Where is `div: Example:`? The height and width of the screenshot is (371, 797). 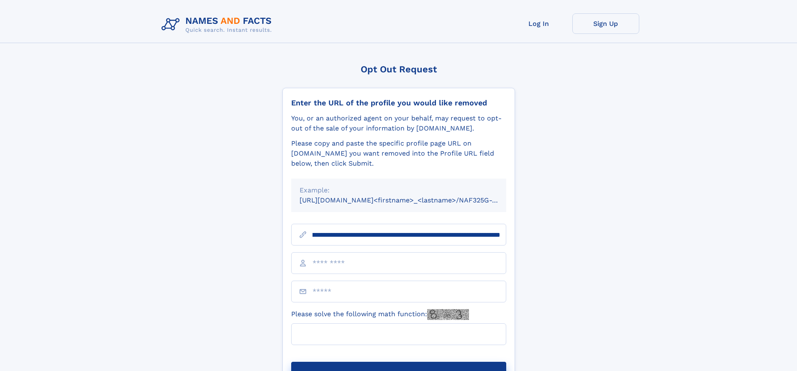 div: Example: is located at coordinates (399, 190).